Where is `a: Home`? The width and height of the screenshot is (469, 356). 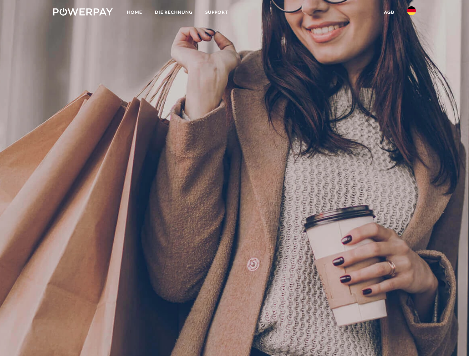 a: Home is located at coordinates (134, 12).